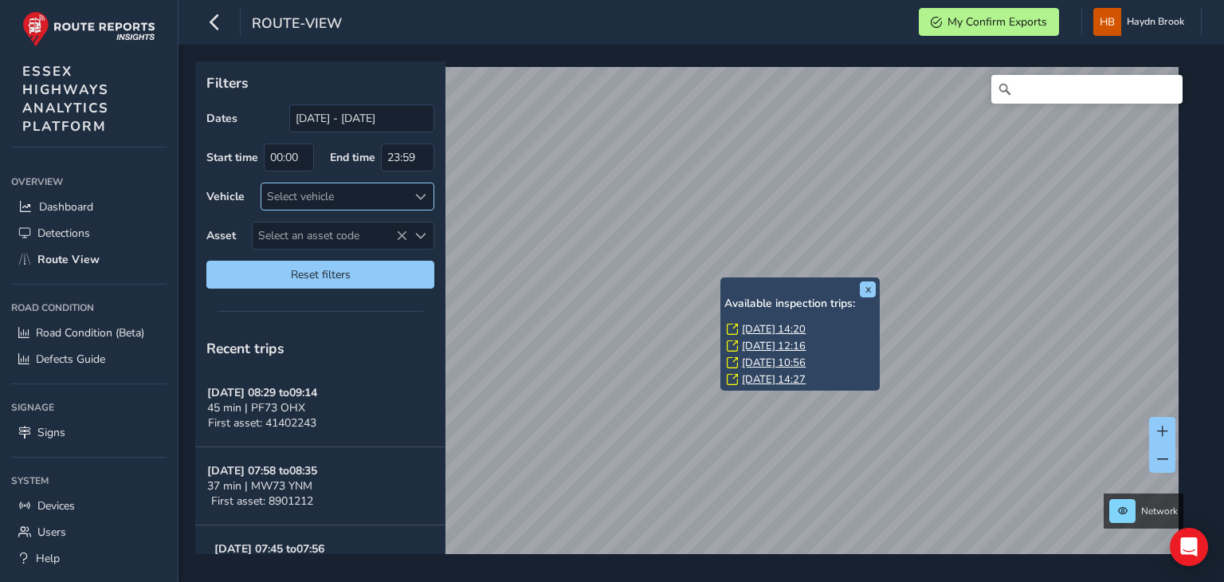 This screenshot has width=1224, height=582. I want to click on img: rr logo, so click(88, 29).